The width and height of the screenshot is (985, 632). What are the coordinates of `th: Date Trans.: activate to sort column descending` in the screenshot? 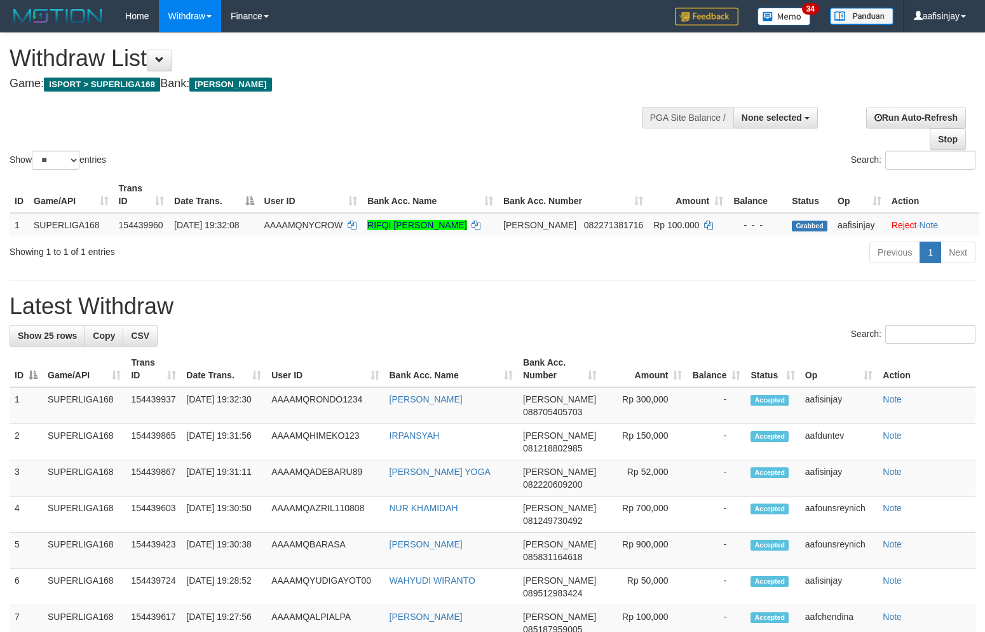 It's located at (214, 195).